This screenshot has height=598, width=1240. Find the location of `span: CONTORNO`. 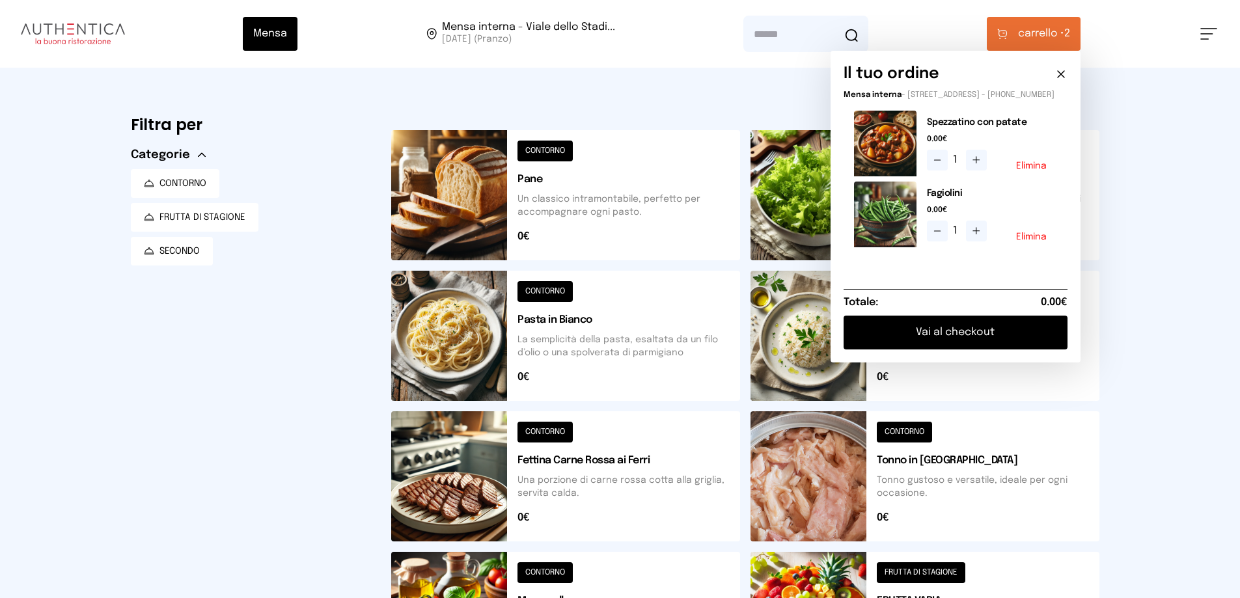

span: CONTORNO is located at coordinates (183, 184).